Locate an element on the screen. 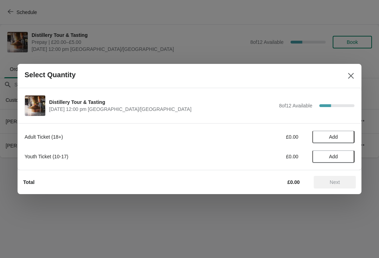 The height and width of the screenshot is (258, 379). img: Distillery Tour & Tasting | | August 13 | 12:00 pm Europe/London is located at coordinates (35, 106).